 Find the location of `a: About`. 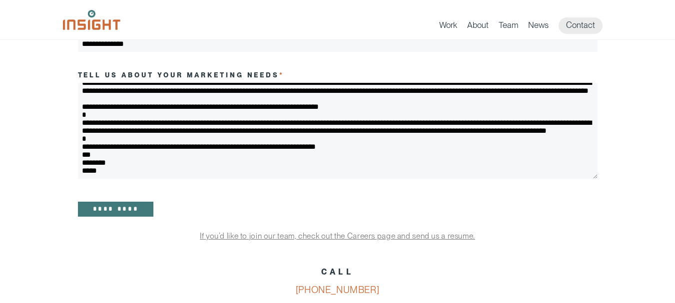

a: About is located at coordinates (478, 27).